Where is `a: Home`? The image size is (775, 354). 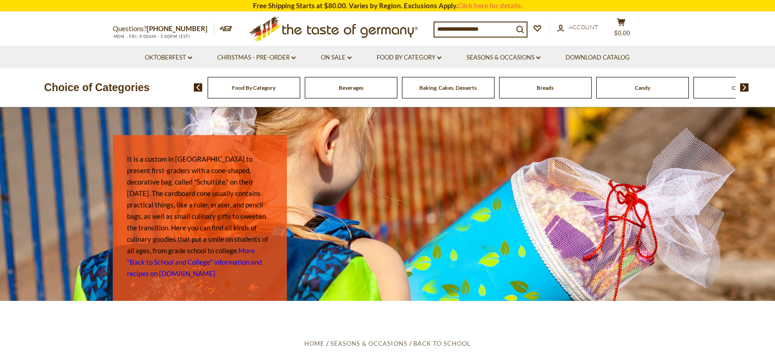
a: Home is located at coordinates (315, 344).